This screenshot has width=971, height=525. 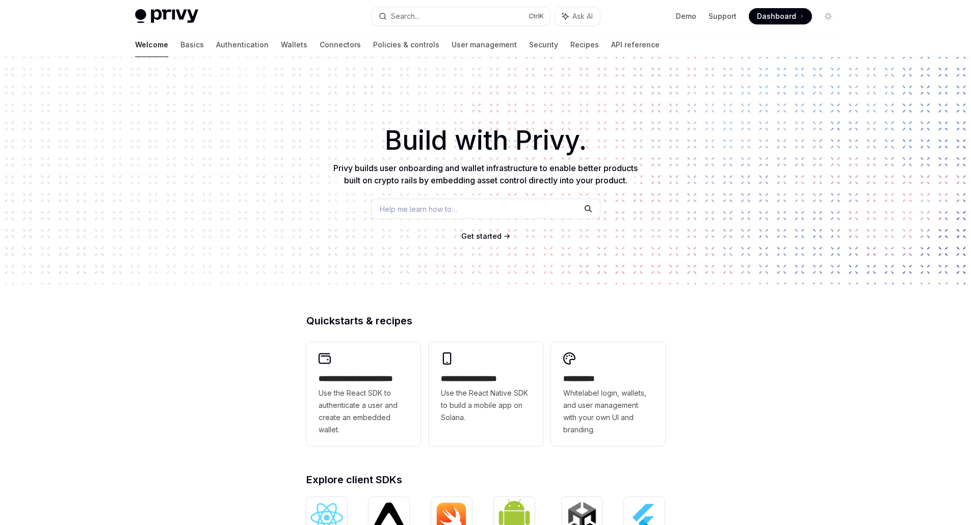 What do you see at coordinates (406, 45) in the screenshot?
I see `a: Policies & controls` at bounding box center [406, 45].